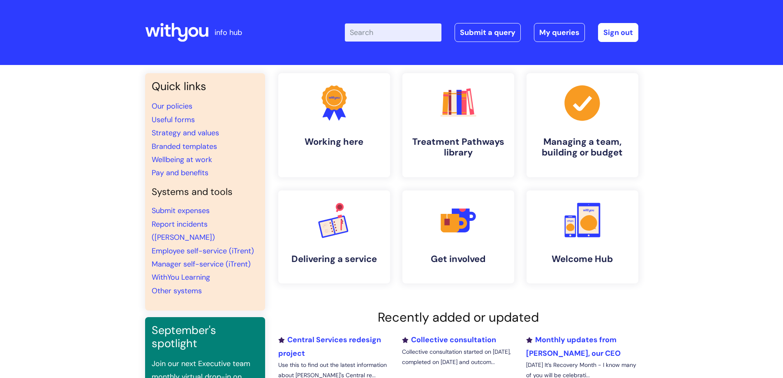 The image size is (783, 378). Describe the element at coordinates (182, 159) in the screenshot. I see `a: Wellbeing at work` at that location.